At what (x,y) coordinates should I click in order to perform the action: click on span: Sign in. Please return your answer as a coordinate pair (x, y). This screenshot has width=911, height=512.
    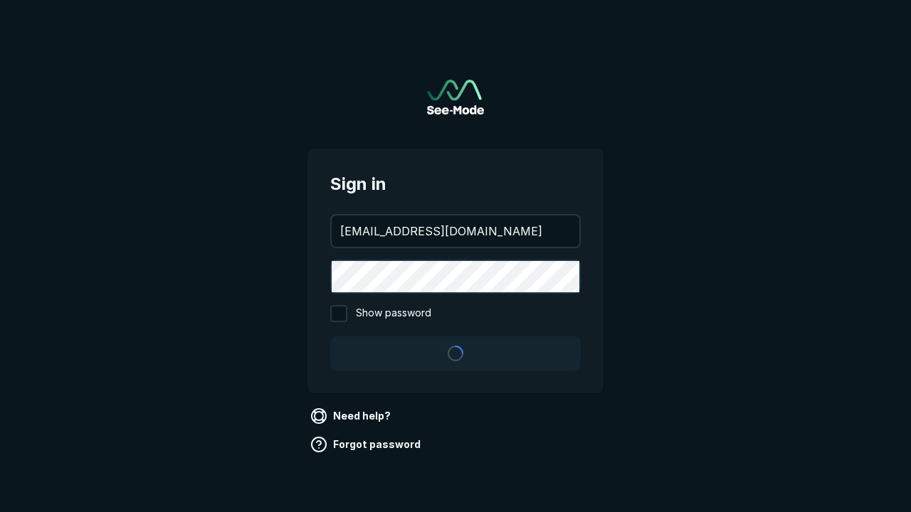
    Looking at the image, I should click on (456, 184).